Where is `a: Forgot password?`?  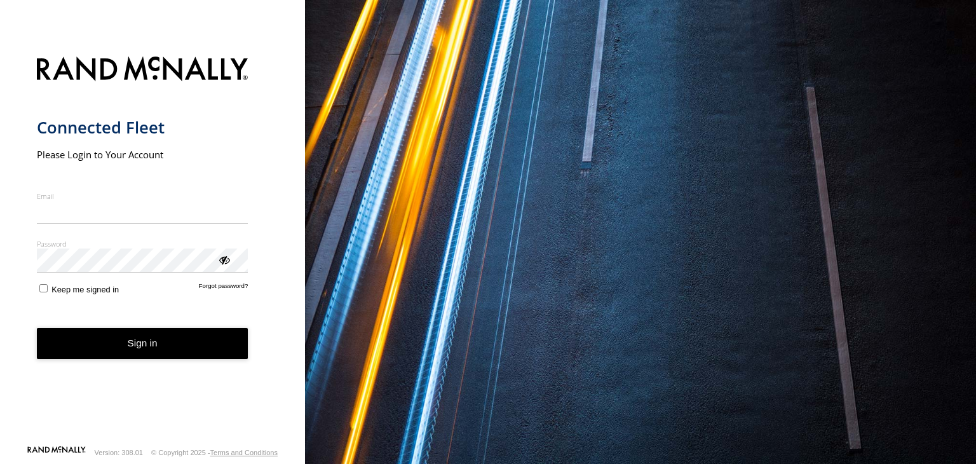
a: Forgot password? is located at coordinates (224, 288).